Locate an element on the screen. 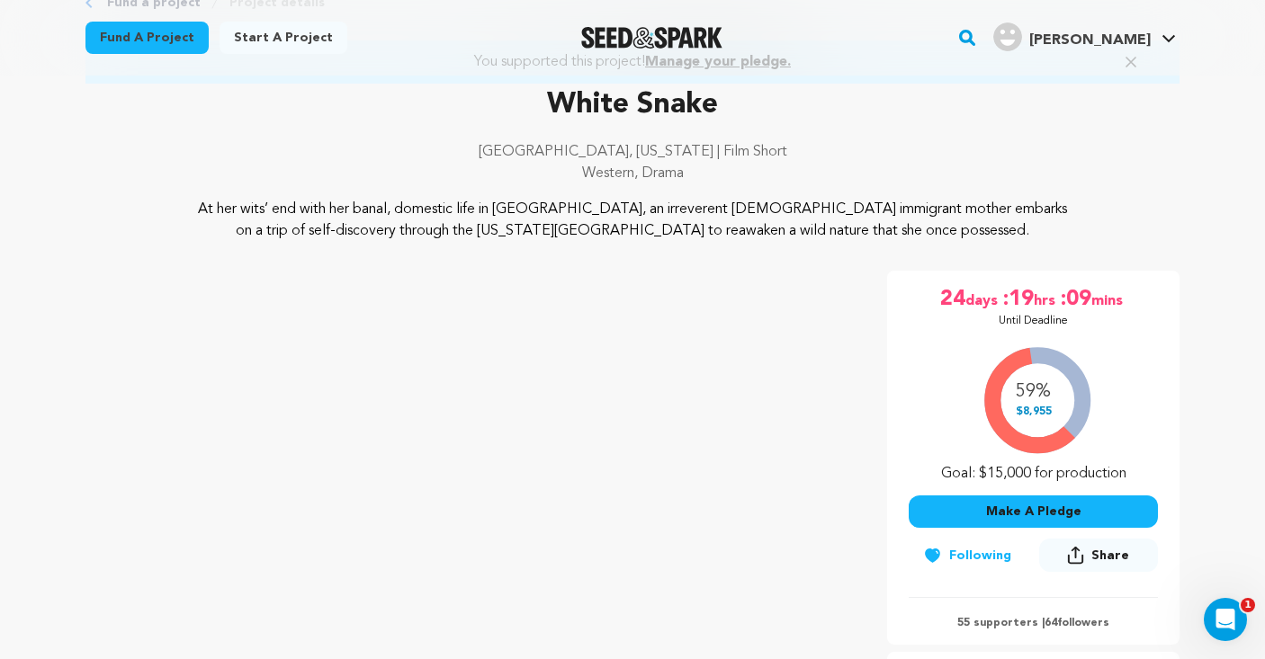 The height and width of the screenshot is (659, 1265). span: mins is located at coordinates (1108, 300).